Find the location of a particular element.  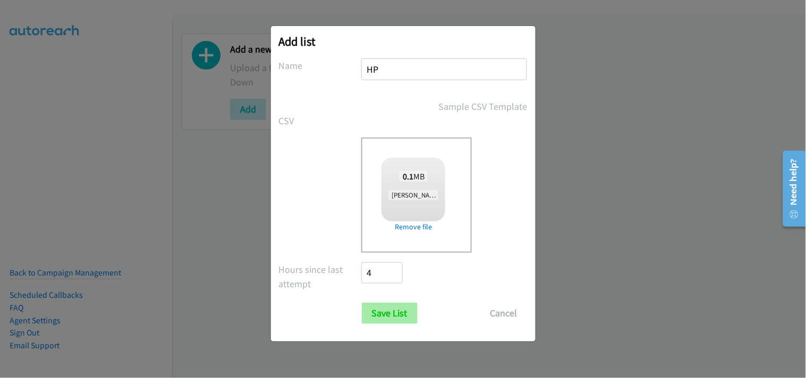

button: Cancel is located at coordinates (504, 313).